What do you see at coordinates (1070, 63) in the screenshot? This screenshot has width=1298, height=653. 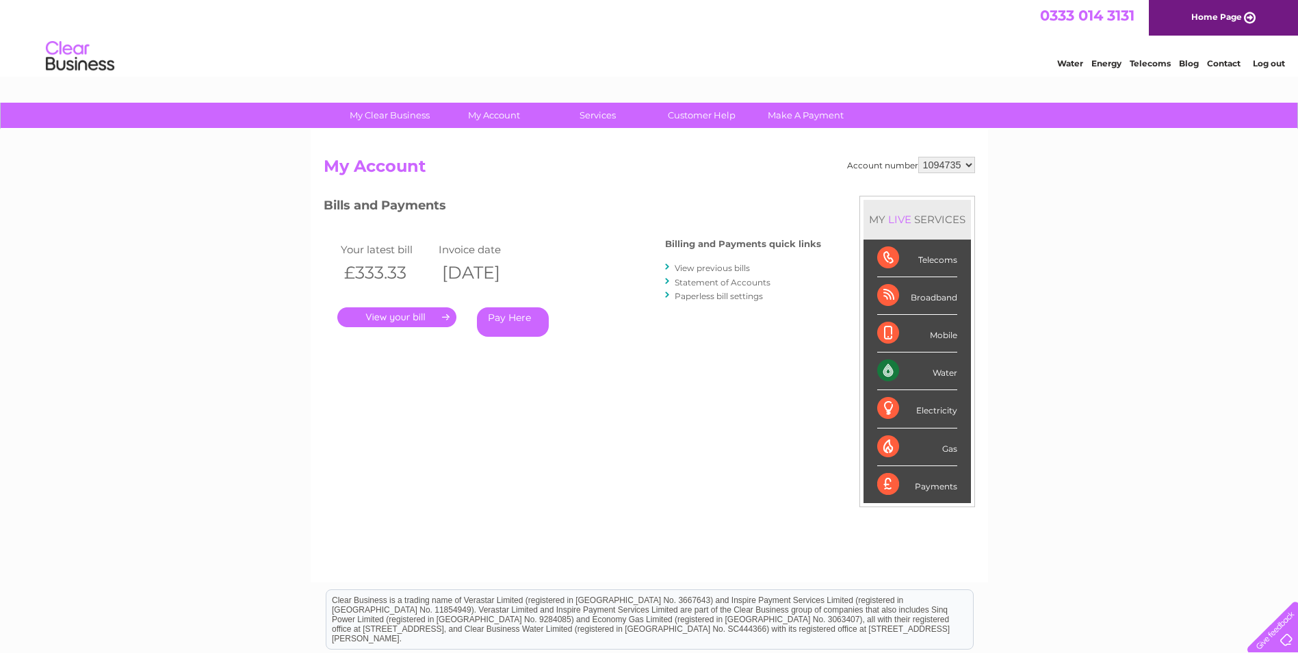 I see `a: Water` at bounding box center [1070, 63].